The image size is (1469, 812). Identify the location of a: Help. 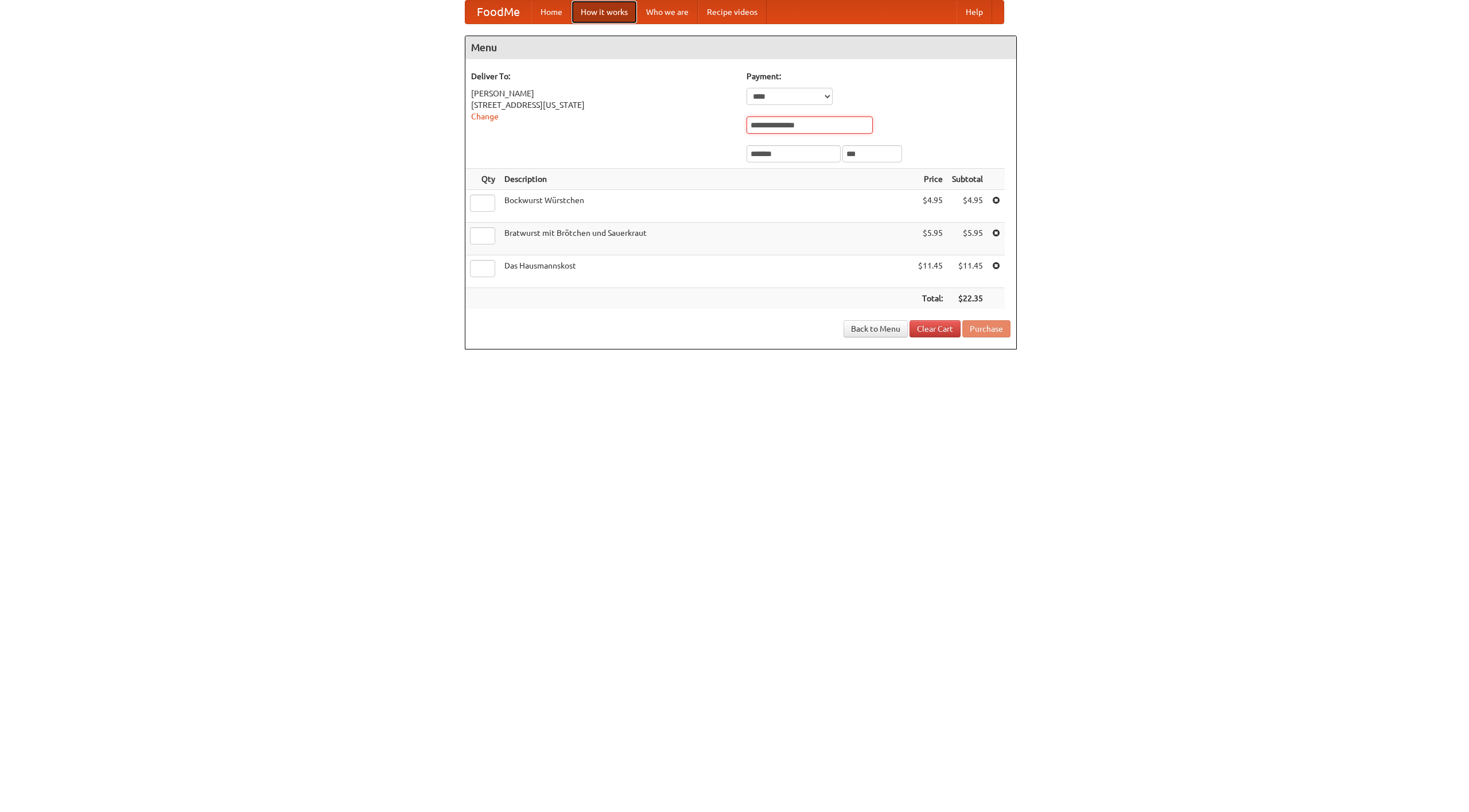
(974, 12).